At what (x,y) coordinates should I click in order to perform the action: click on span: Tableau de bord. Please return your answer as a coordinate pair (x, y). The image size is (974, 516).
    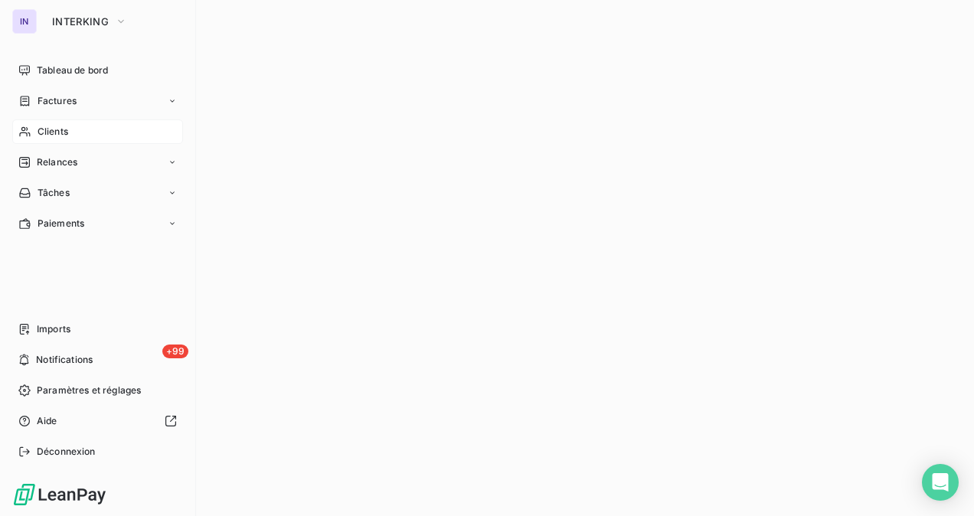
    Looking at the image, I should click on (72, 70).